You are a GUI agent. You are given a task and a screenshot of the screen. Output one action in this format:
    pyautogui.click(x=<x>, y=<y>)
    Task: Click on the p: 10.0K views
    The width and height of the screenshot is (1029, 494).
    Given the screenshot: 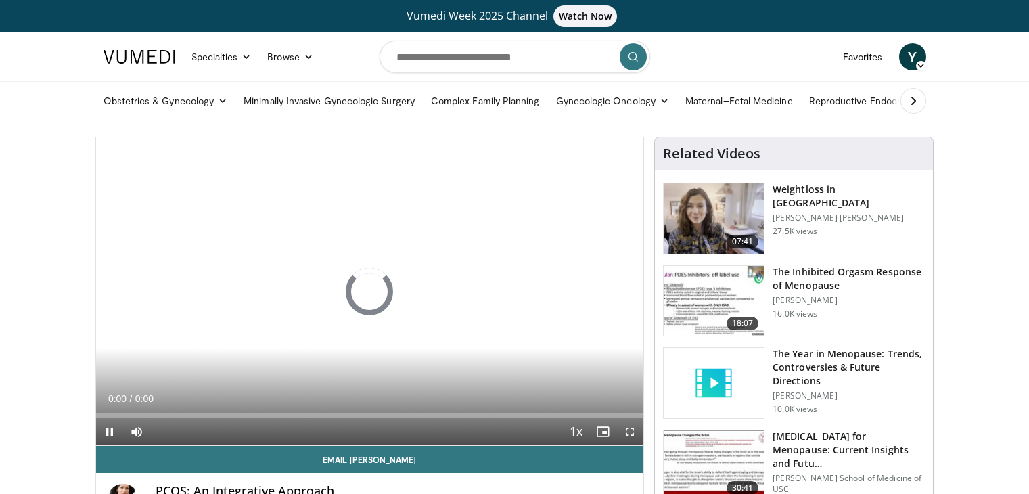 What is the action you would take?
    pyautogui.click(x=795, y=409)
    